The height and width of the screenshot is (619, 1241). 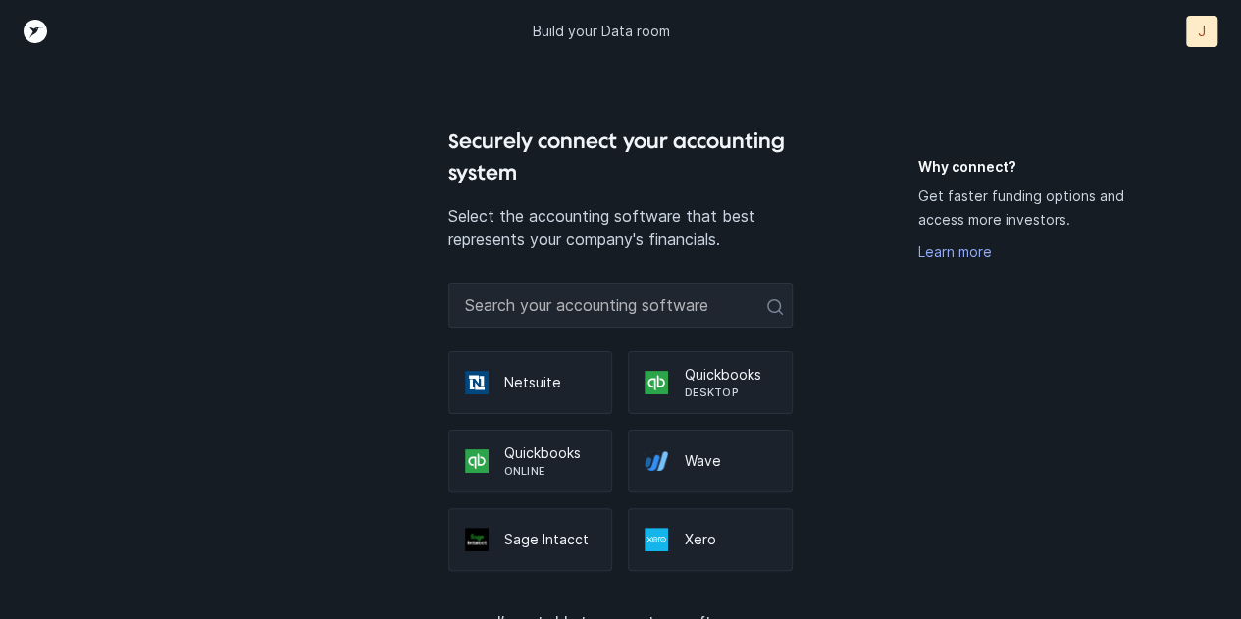 I want to click on p: J, so click(x=1202, y=31).